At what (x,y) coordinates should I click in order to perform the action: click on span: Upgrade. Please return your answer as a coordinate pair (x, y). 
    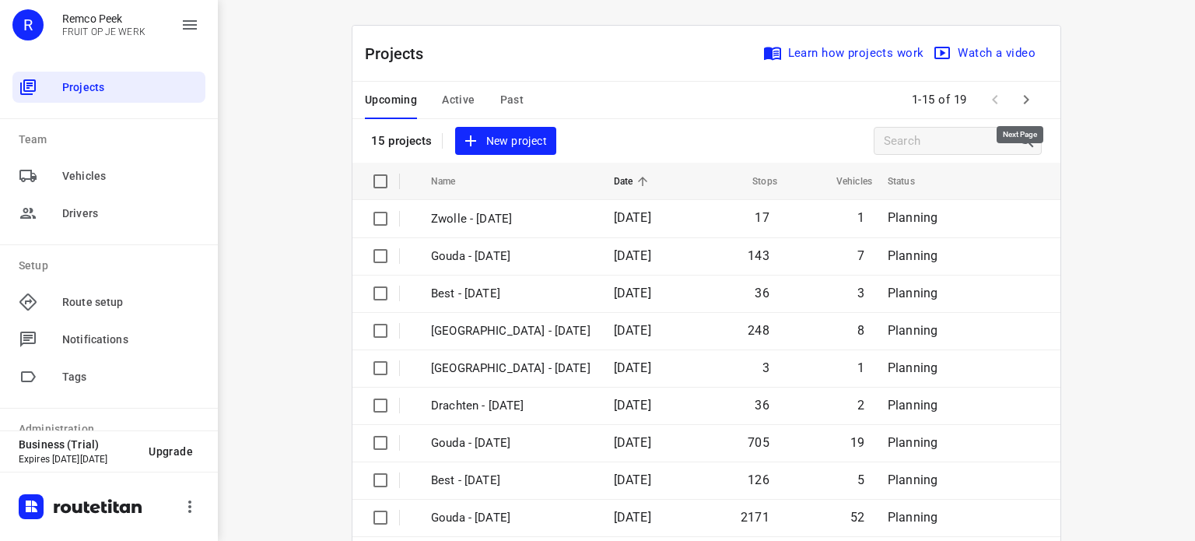
    Looking at the image, I should click on (170, 451).